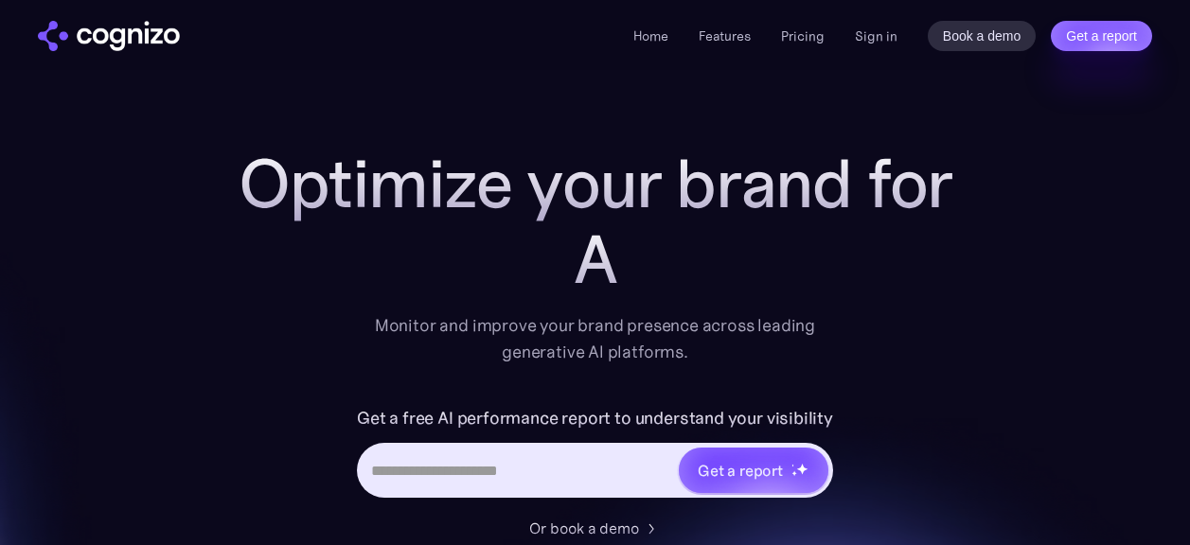 This screenshot has height=545, width=1190. I want to click on div: A, so click(596, 259).